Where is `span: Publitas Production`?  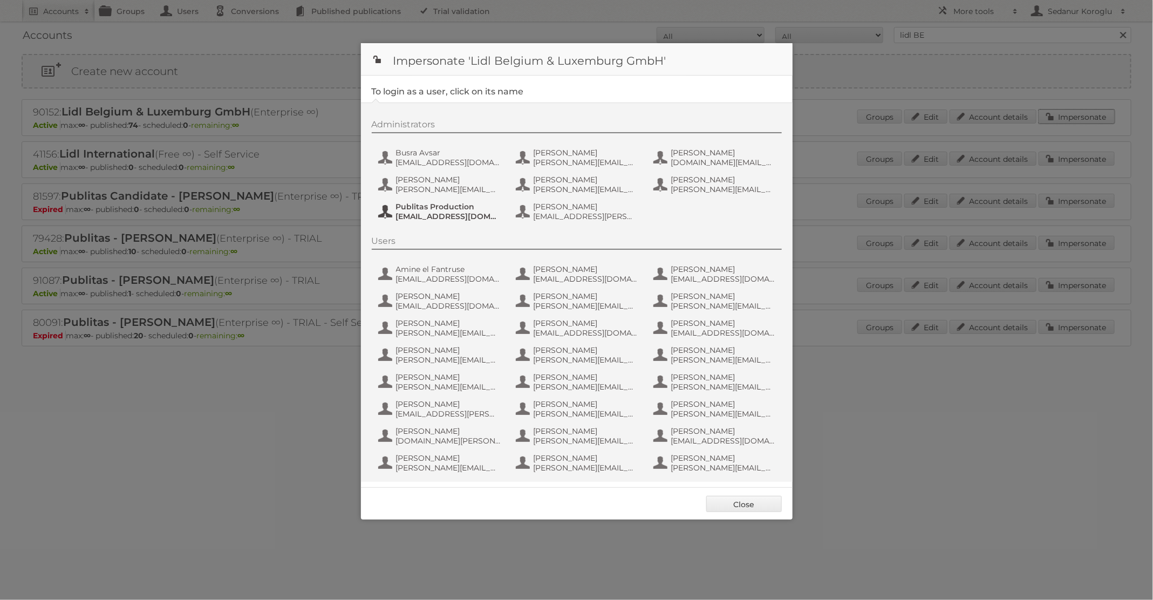
span: Publitas Production is located at coordinates (448, 207).